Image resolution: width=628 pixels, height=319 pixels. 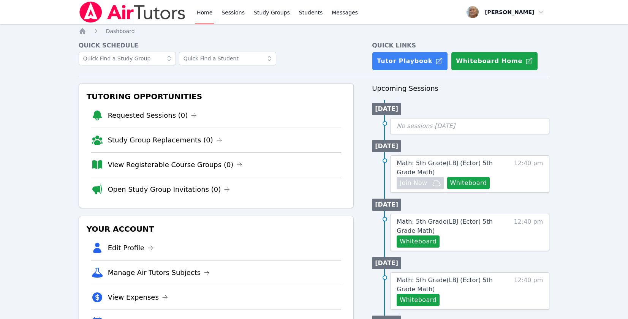 I want to click on button: Whiteboard Home, so click(x=494, y=61).